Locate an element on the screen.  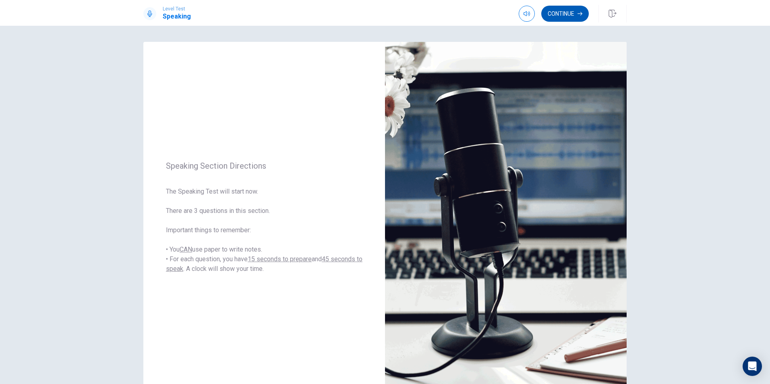
span: Level Test is located at coordinates (177, 9).